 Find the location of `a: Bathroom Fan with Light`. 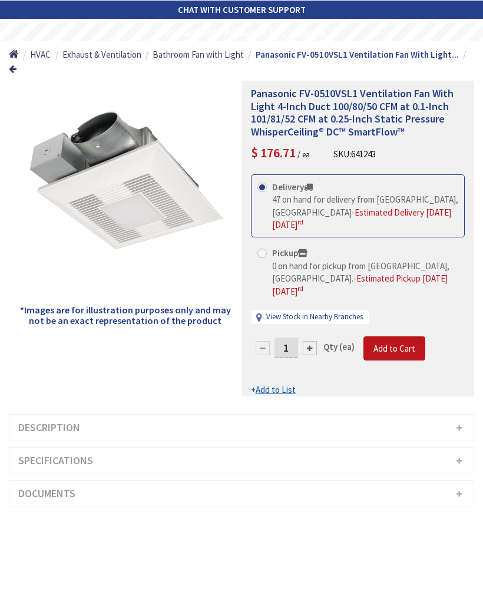

a: Bathroom Fan with Light is located at coordinates (198, 54).